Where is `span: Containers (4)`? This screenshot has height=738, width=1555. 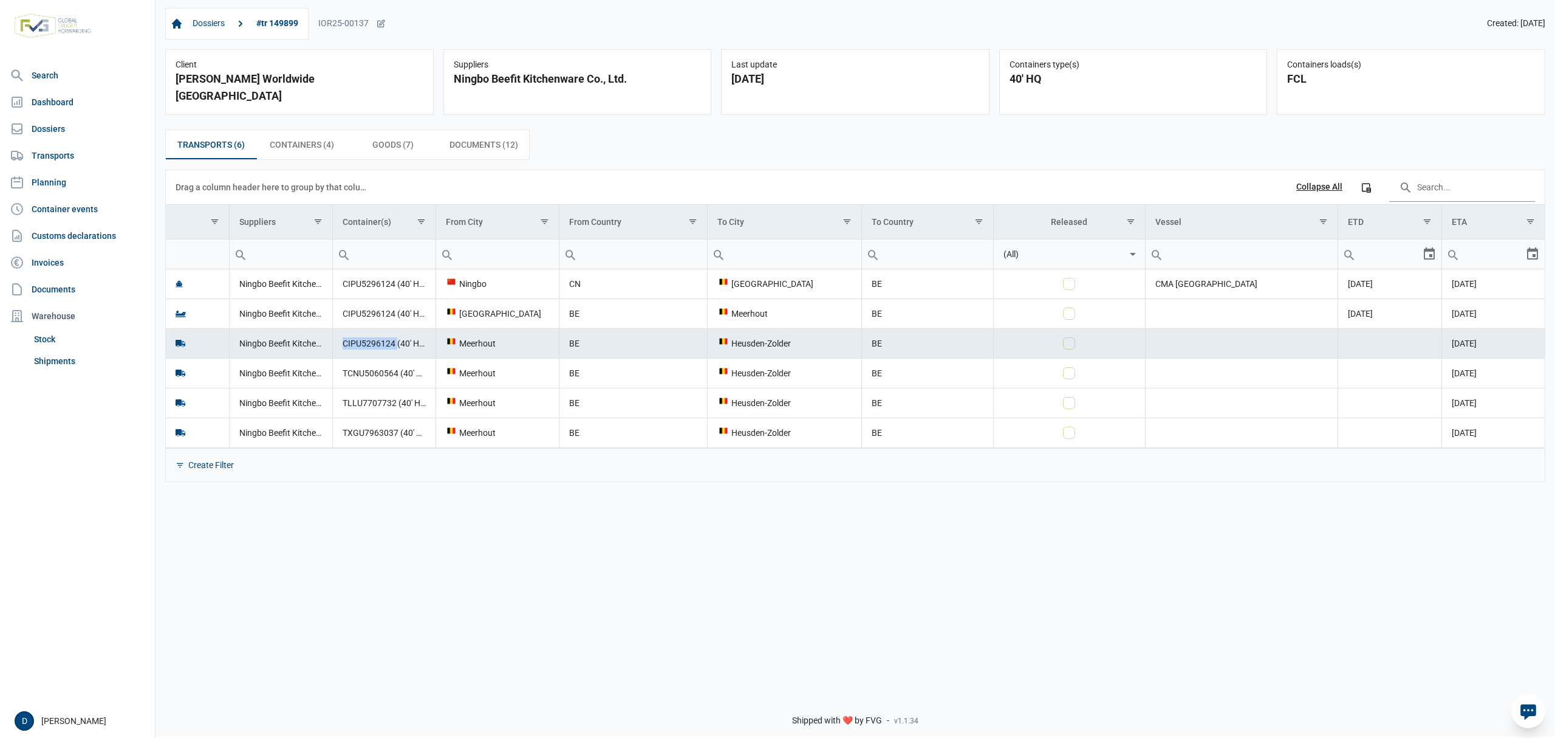 span: Containers (4) is located at coordinates (302, 145).